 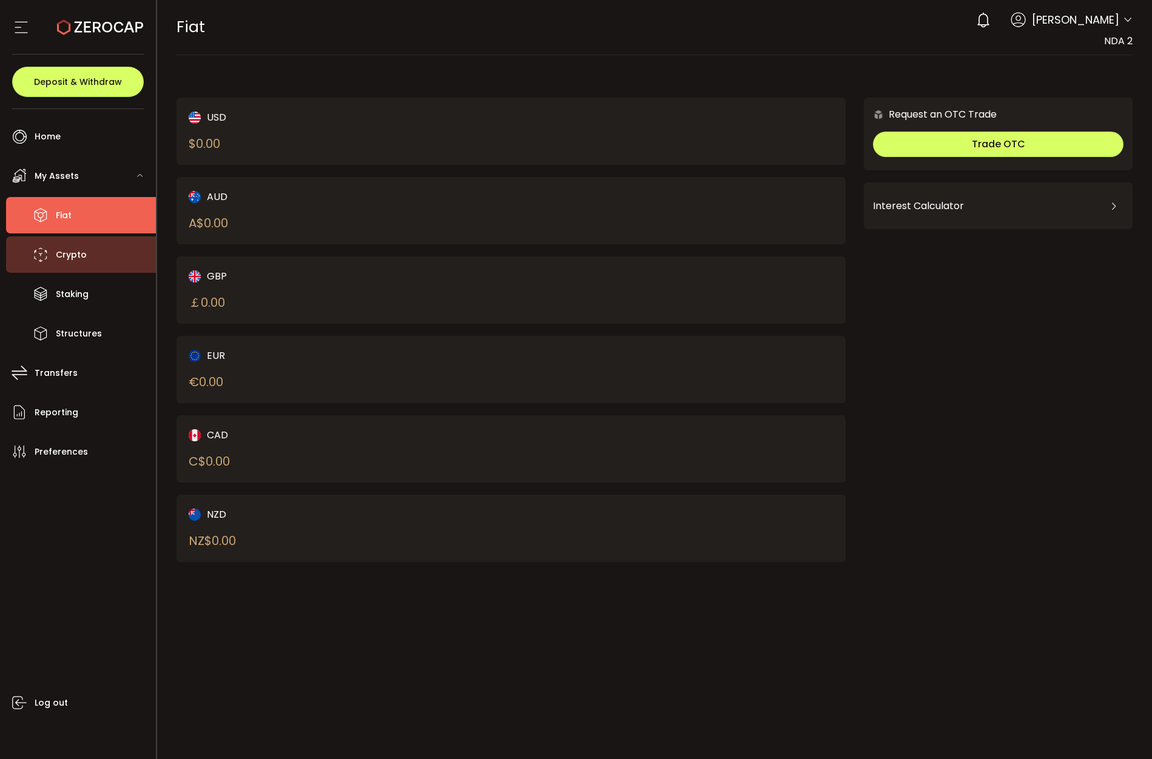 I want to click on span: My Assets, so click(x=56, y=176).